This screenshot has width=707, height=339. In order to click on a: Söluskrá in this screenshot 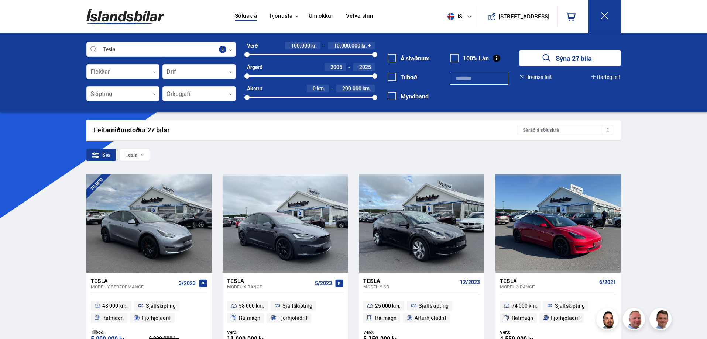, I will do `click(246, 16)`.